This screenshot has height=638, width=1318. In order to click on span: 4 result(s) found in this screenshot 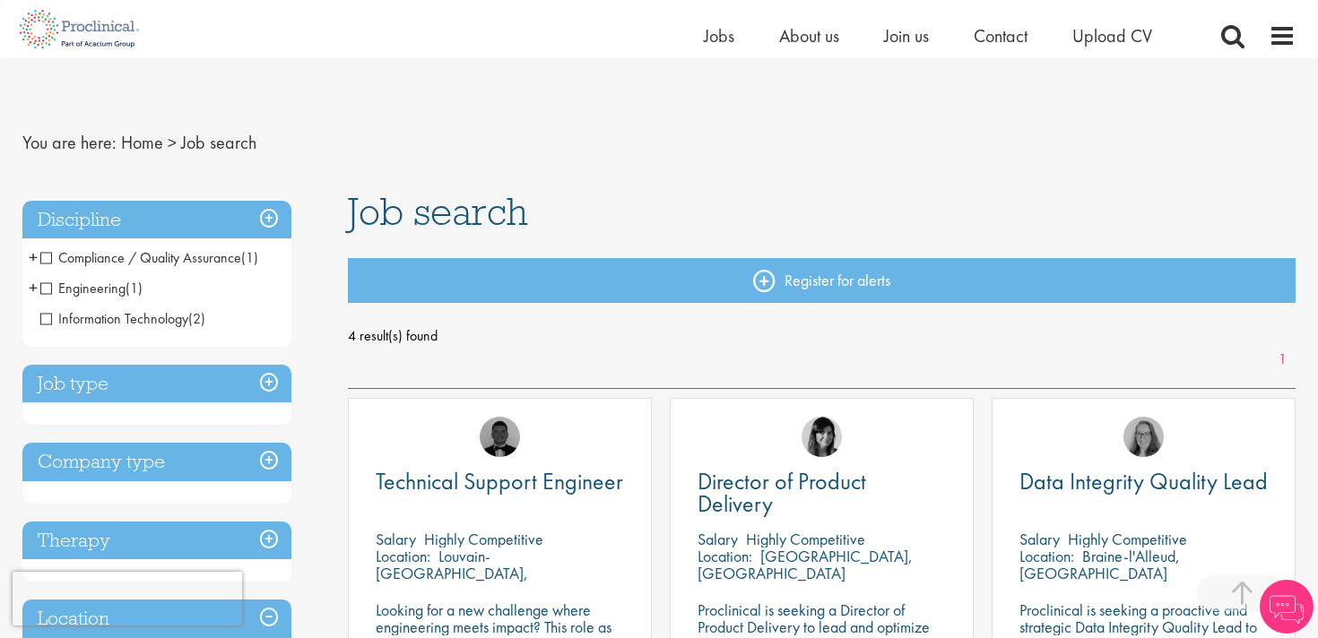, I will do `click(822, 336)`.